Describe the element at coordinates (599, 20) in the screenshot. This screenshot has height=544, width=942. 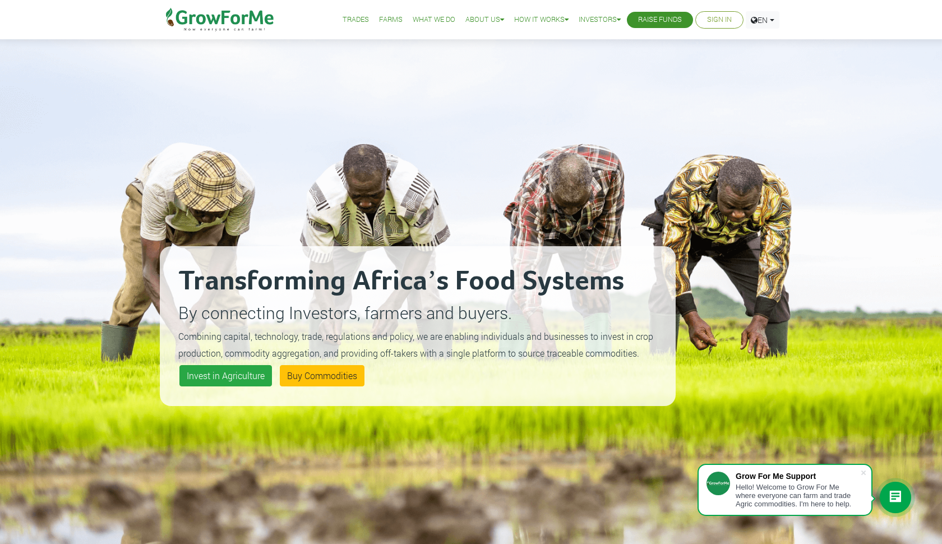
I see `a: Investors` at that location.